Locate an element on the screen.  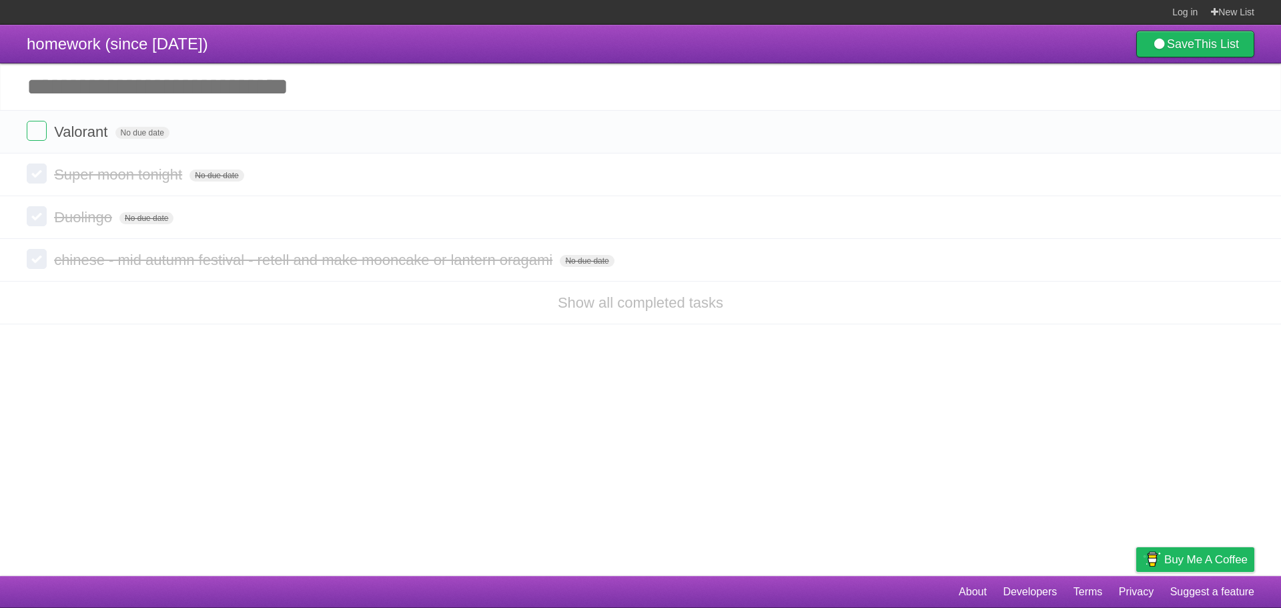
span: Duolingo is located at coordinates (85, 217).